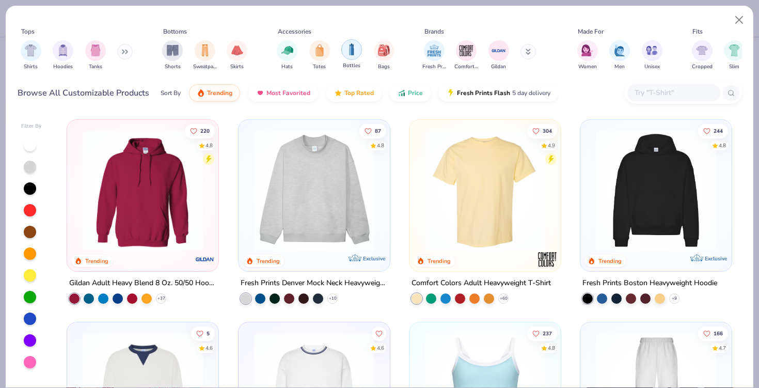 Image resolution: width=759 pixels, height=388 pixels. Describe the element at coordinates (483, 93) in the screenshot. I see `span: Fresh Prints Flash` at that location.